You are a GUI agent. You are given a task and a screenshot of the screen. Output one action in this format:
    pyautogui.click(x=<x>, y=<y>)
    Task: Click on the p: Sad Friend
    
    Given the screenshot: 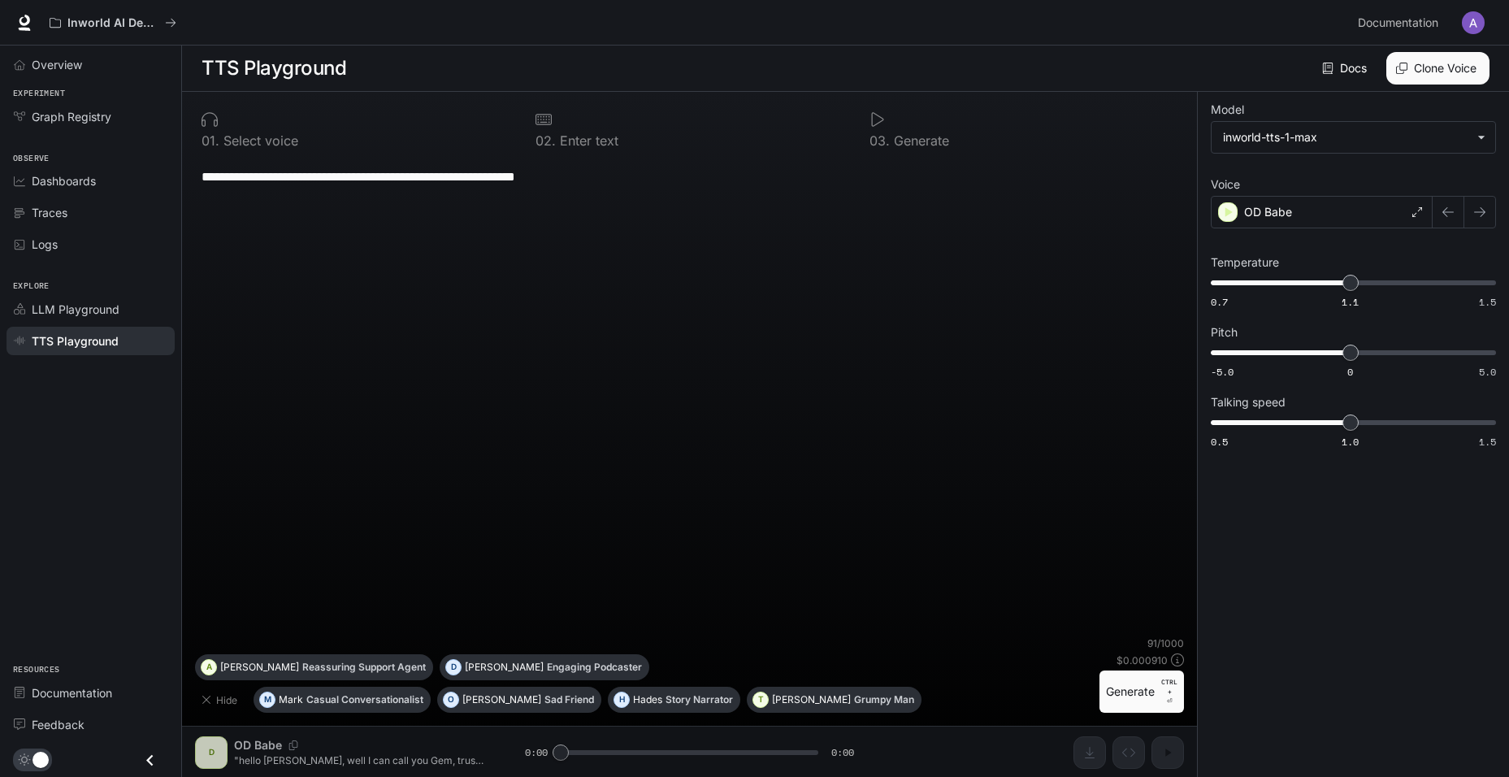 What is the action you would take?
    pyautogui.click(x=569, y=700)
    